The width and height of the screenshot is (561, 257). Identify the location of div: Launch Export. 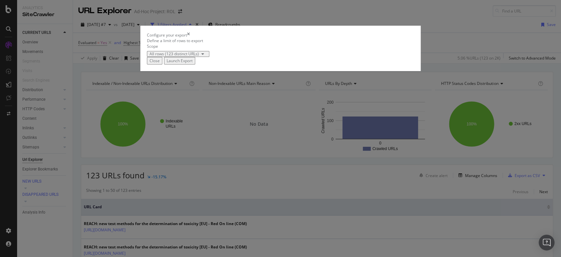
(180, 60).